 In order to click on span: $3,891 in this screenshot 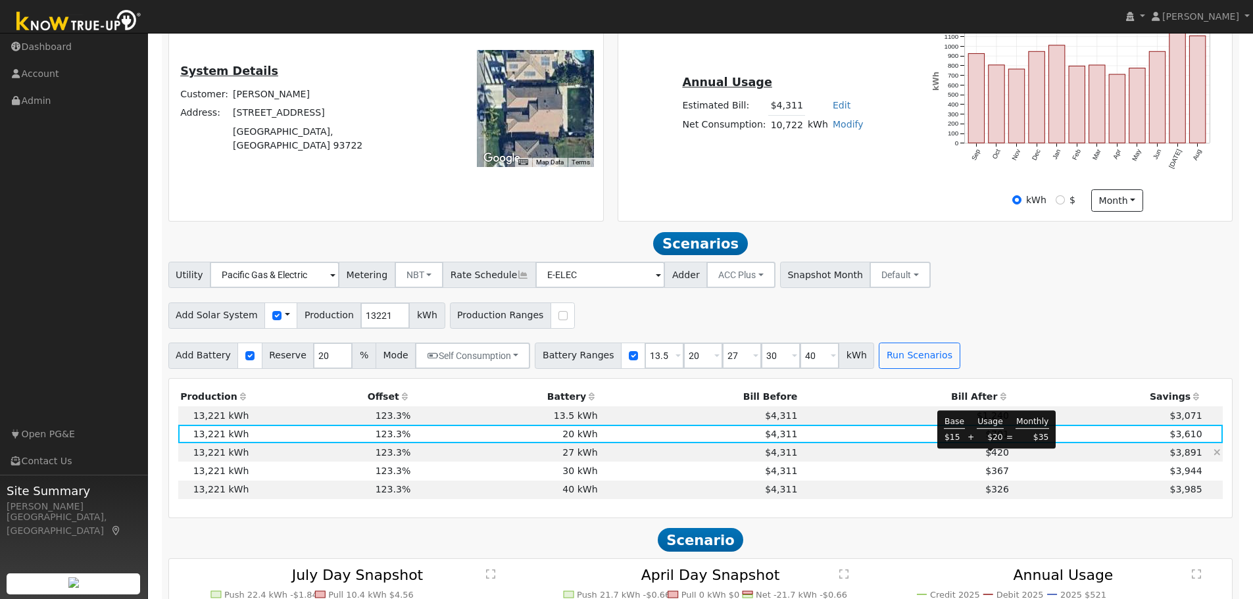, I will do `click(1185, 452)`.